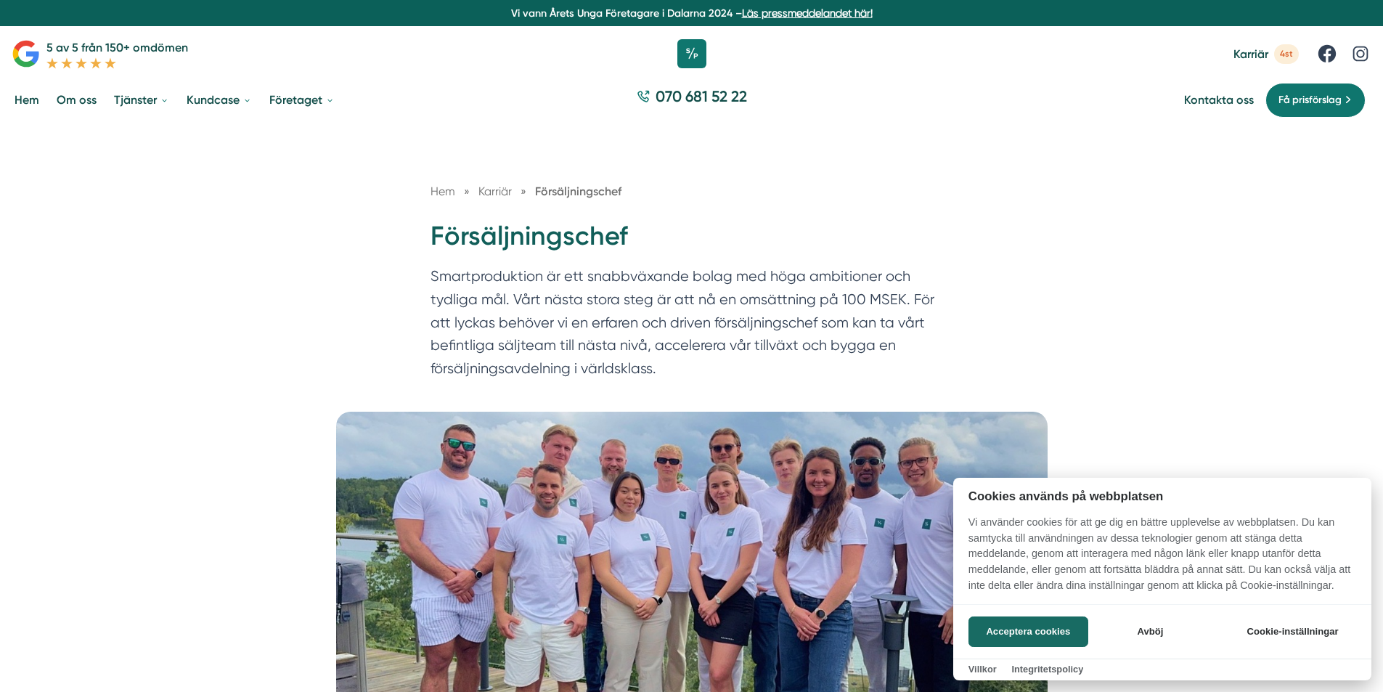  What do you see at coordinates (982, 669) in the screenshot?
I see `a: Villkor` at bounding box center [982, 669].